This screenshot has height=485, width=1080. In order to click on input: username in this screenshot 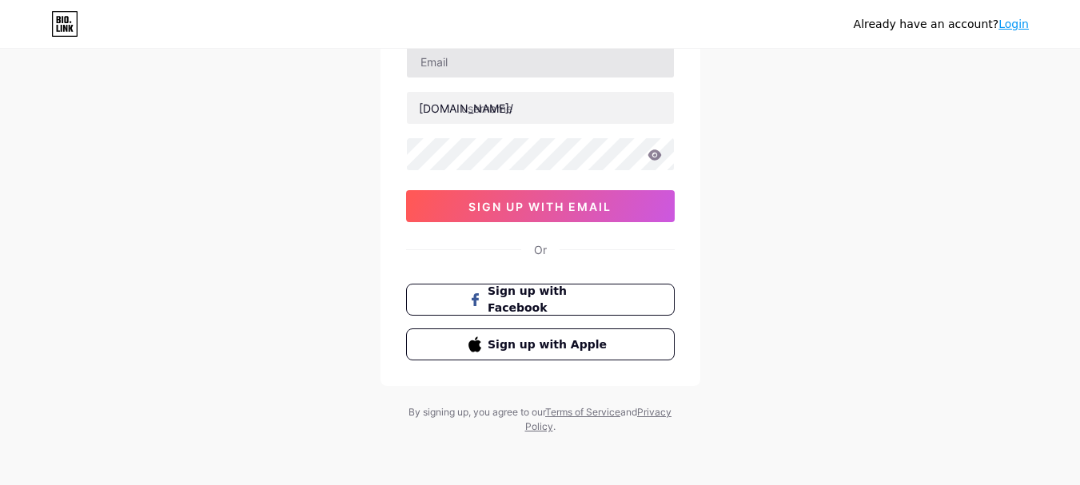, I will do `click(540, 108)`.